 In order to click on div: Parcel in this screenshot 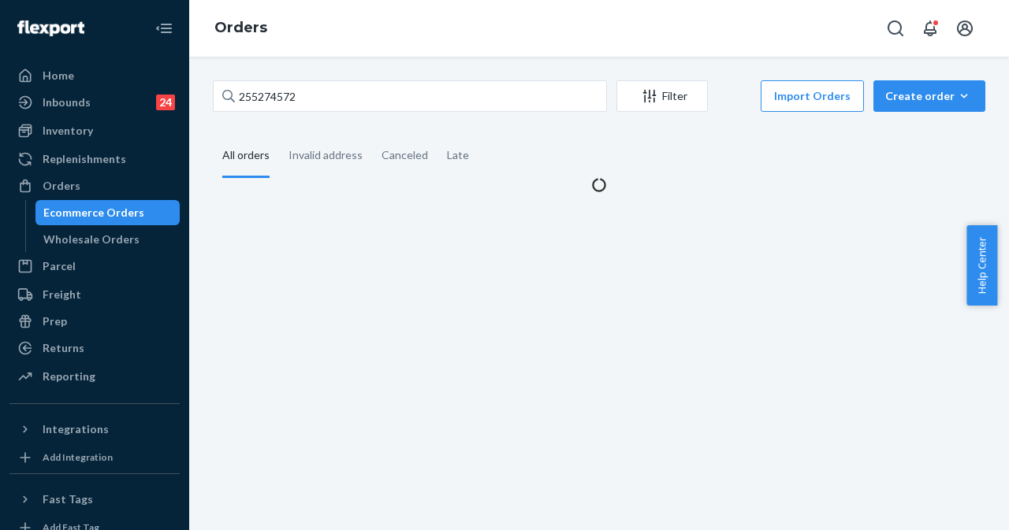, I will do `click(59, 266)`.